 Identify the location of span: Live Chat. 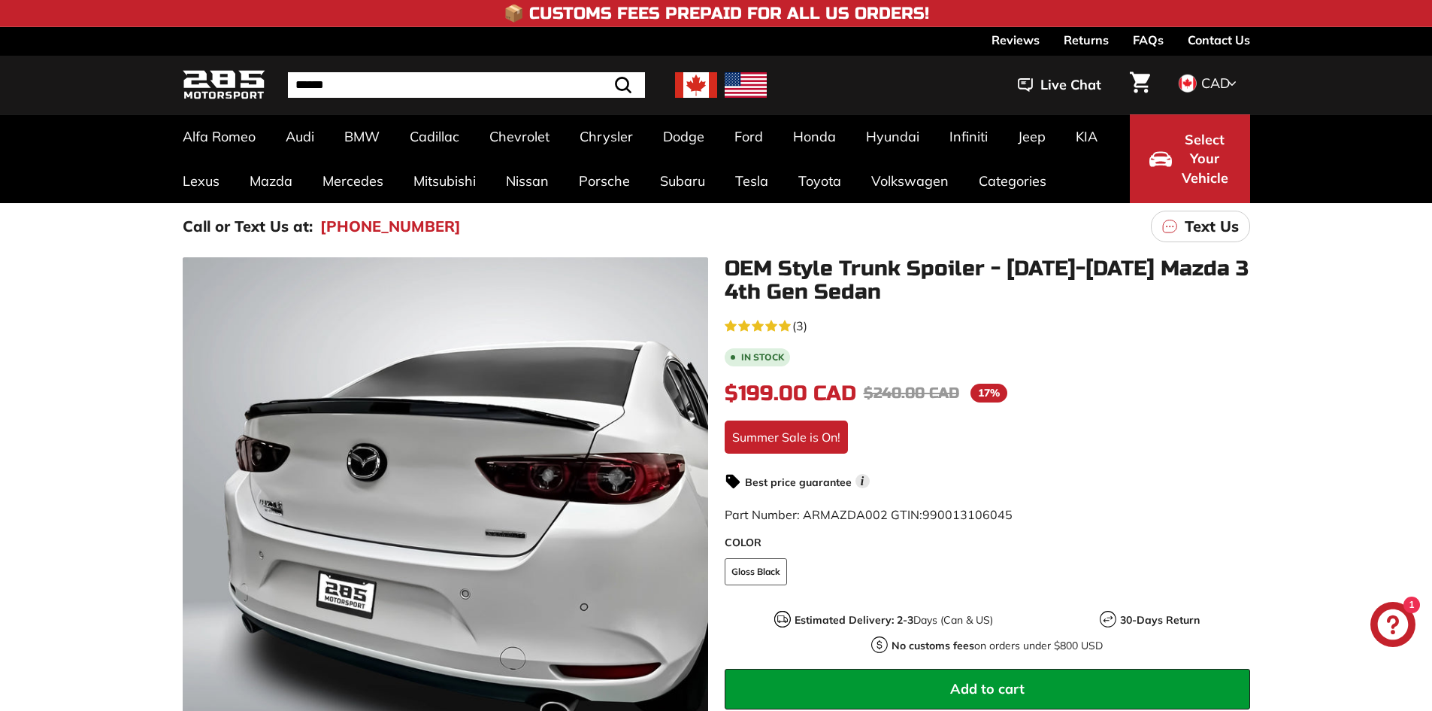
(1071, 85).